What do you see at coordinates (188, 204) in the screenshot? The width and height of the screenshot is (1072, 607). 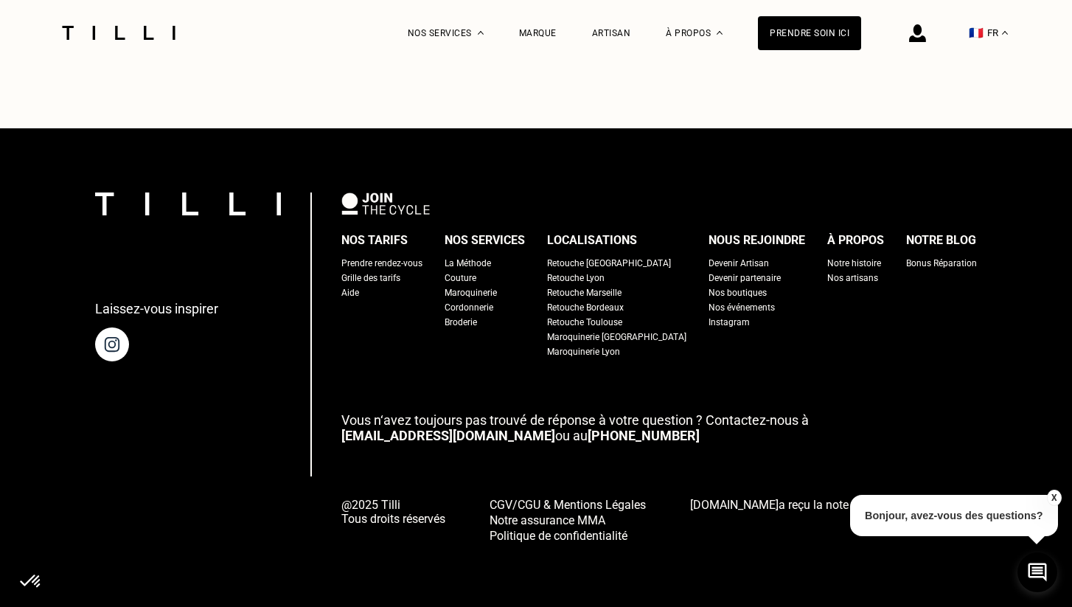 I see `img: logo Tilli` at bounding box center [188, 204].